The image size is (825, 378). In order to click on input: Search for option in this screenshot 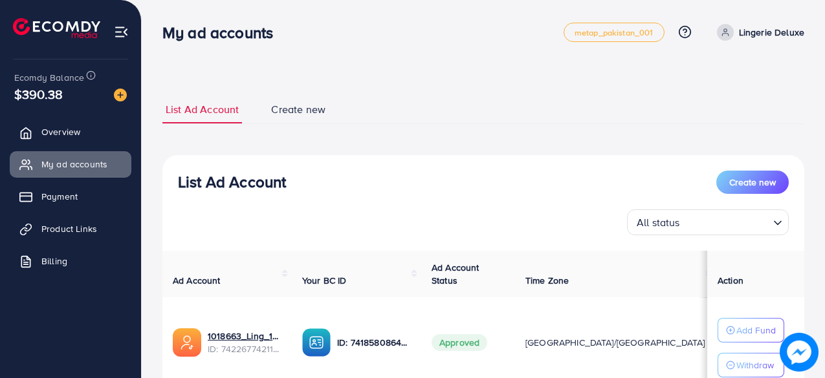, I will do `click(726, 221)`.